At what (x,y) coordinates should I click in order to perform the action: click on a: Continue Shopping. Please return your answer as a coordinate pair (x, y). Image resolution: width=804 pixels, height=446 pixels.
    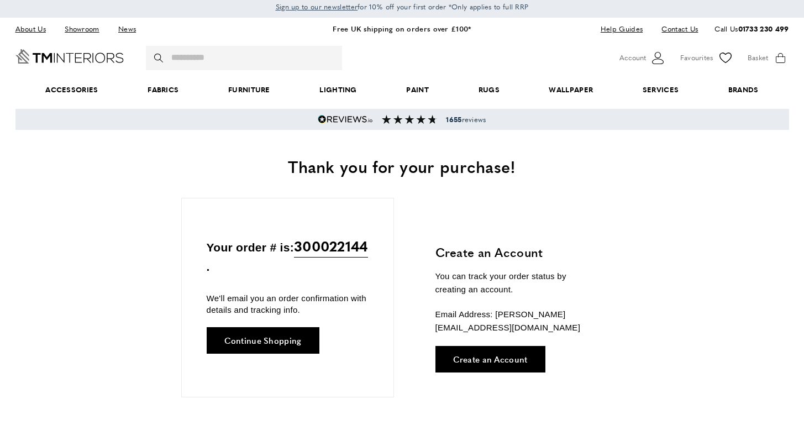
    Looking at the image, I should click on (263, 340).